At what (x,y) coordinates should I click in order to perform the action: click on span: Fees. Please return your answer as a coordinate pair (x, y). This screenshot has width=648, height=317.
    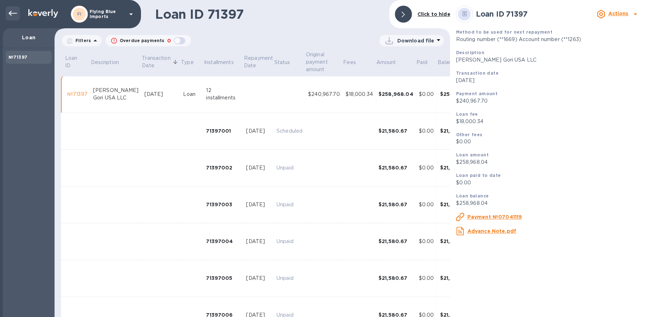
    Looking at the image, I should click on (354, 62).